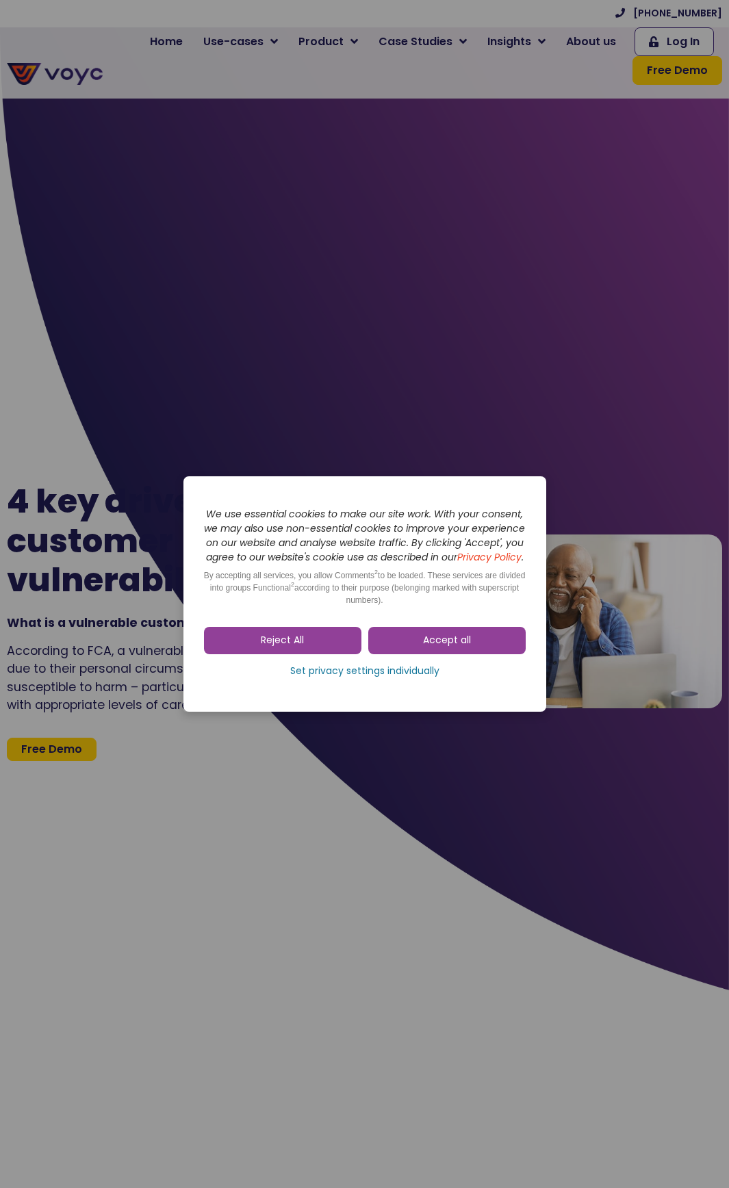  Describe the element at coordinates (364, 535) in the screenshot. I see `i: We use essential cookies to make our site work. With your consent, we may also use non-essential ...` at that location.